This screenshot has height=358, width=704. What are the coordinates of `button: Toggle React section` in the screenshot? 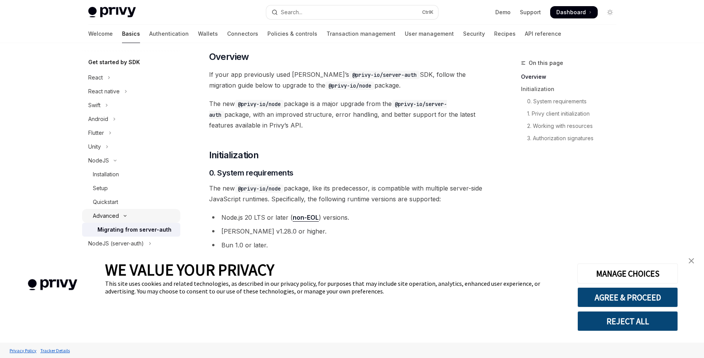 It's located at (131, 78).